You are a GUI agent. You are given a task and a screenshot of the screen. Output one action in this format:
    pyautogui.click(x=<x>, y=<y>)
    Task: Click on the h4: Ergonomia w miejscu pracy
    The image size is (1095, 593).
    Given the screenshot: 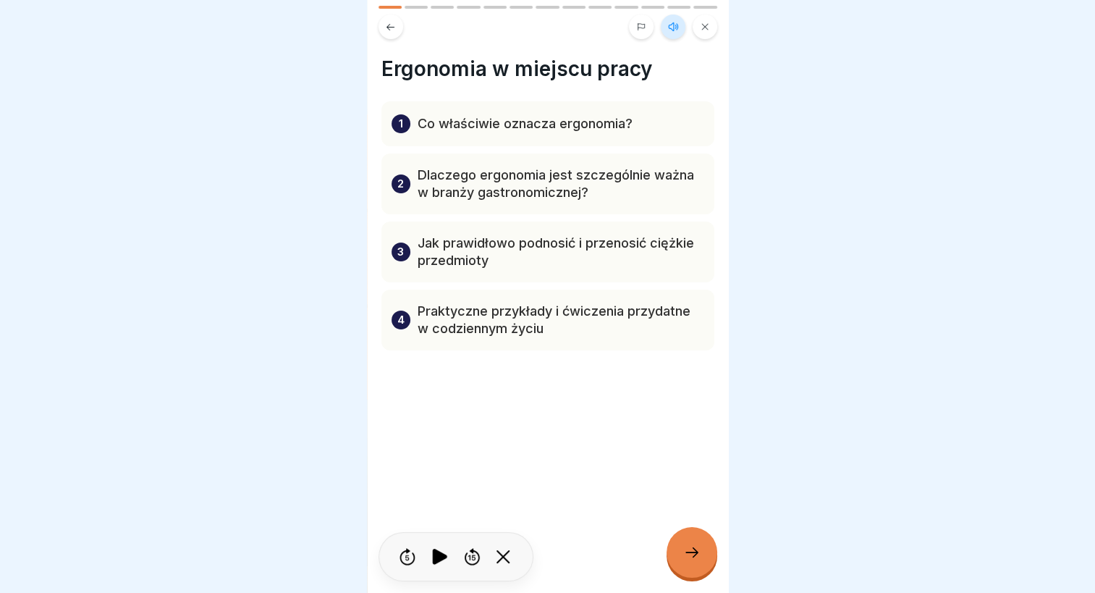 What is the action you would take?
    pyautogui.click(x=548, y=69)
    